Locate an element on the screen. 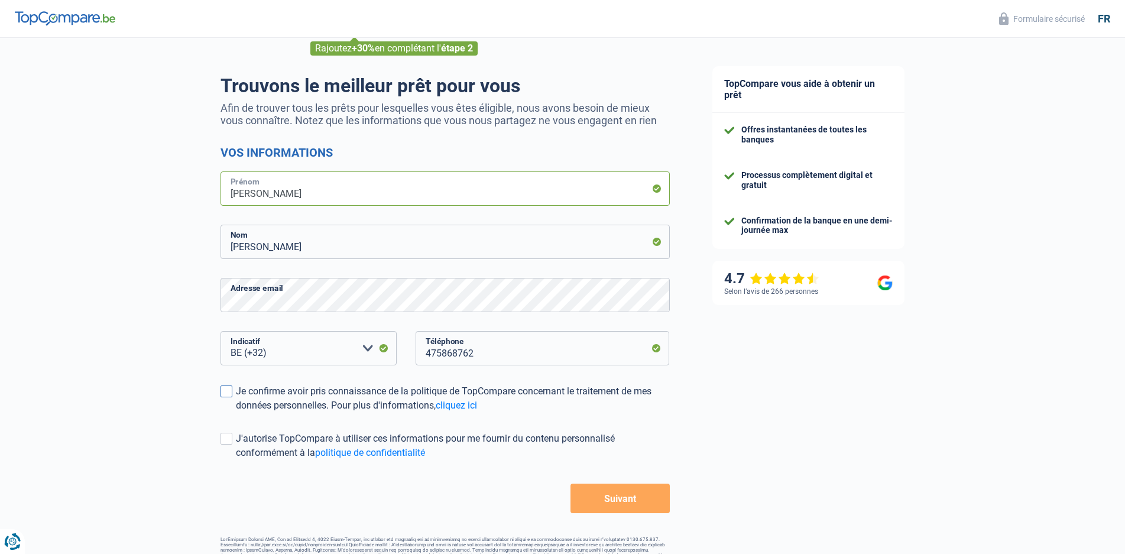 The image size is (1125, 554). div: J'autorise TopCompare à utiliser ces informations pour me fournir du contenu personnalisé conform... is located at coordinates (453, 446).